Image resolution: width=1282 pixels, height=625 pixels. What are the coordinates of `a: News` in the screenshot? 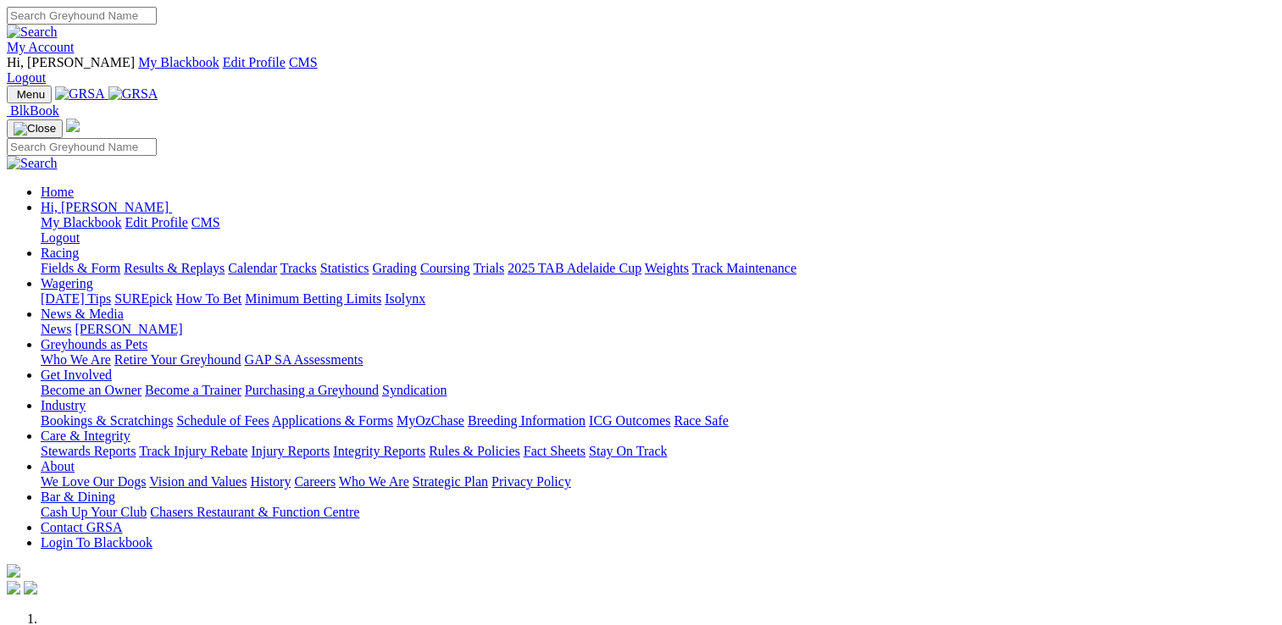 It's located at (56, 329).